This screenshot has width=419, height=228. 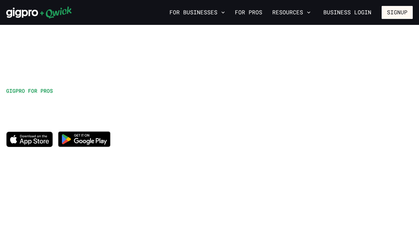 I want to click on a: Download on the App Store, so click(x=30, y=145).